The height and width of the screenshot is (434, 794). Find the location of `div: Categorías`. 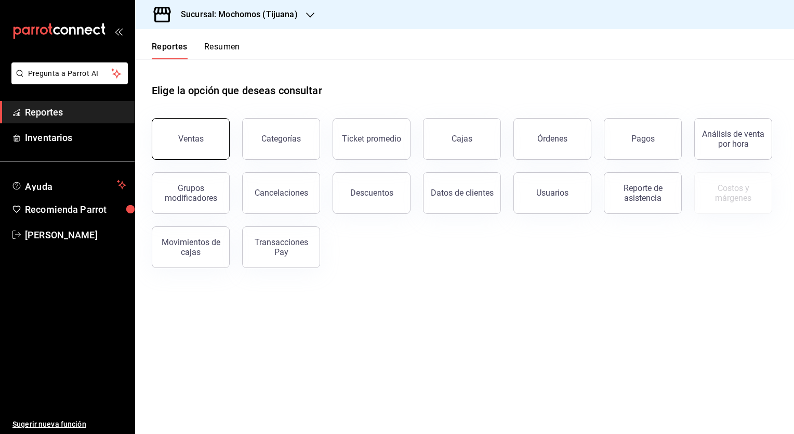

div: Categorías is located at coordinates (281, 138).